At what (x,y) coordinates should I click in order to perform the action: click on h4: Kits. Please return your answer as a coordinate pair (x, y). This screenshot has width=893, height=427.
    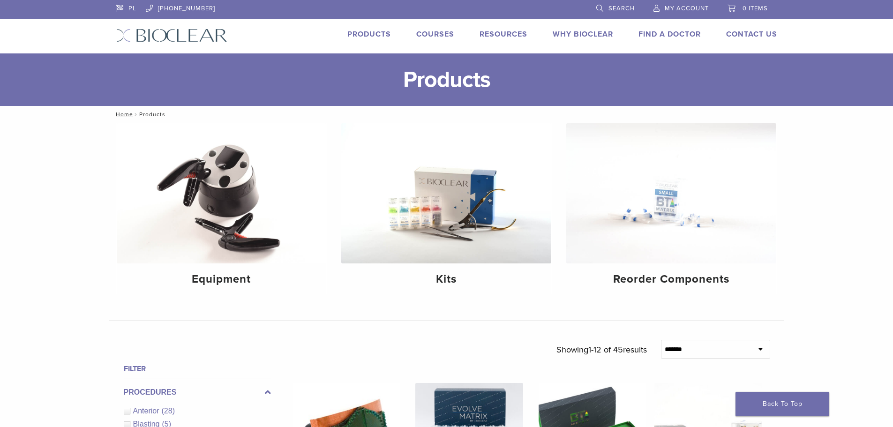
    Looking at the image, I should click on (446, 279).